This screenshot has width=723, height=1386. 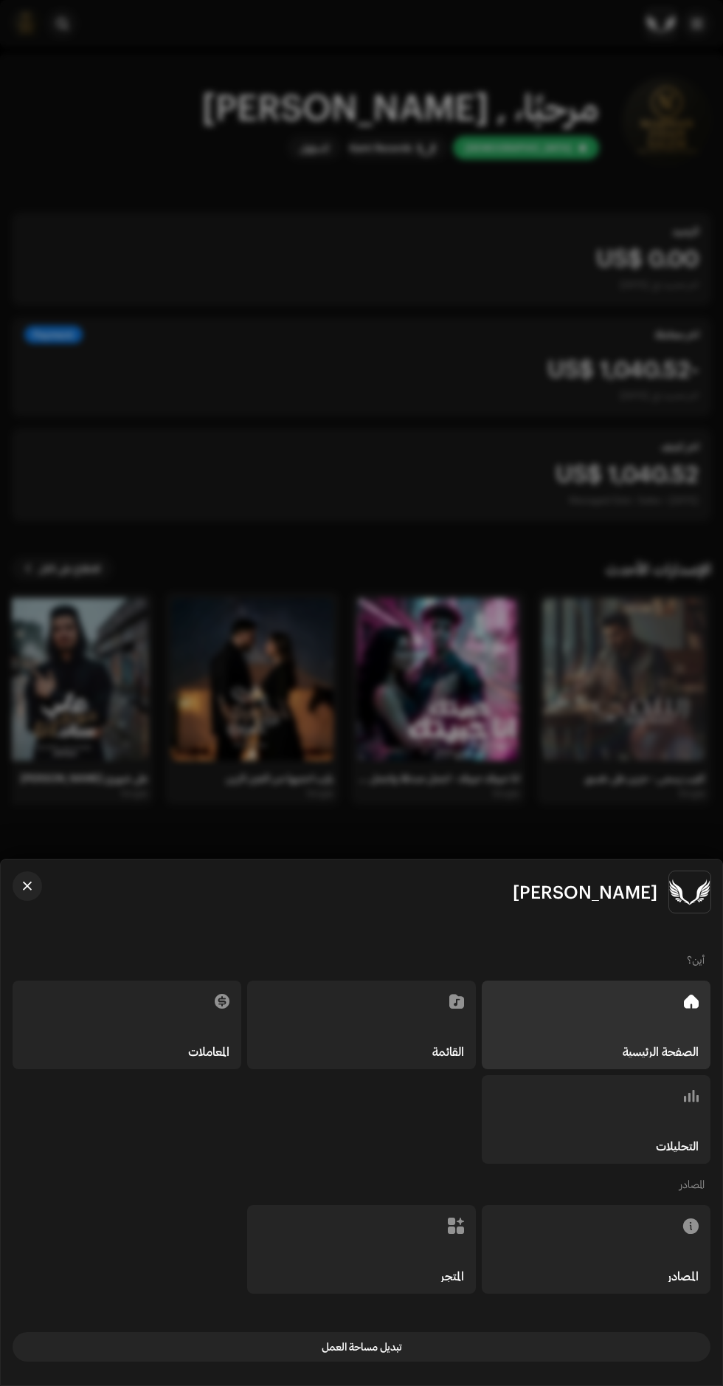 What do you see at coordinates (362, 960) in the screenshot?
I see `re-a-nav-header: أين؟` at bounding box center [362, 960].